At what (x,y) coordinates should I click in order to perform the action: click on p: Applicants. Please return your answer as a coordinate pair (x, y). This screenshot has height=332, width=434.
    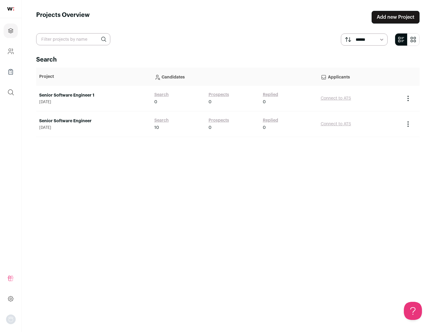
    Looking at the image, I should click on (360, 77).